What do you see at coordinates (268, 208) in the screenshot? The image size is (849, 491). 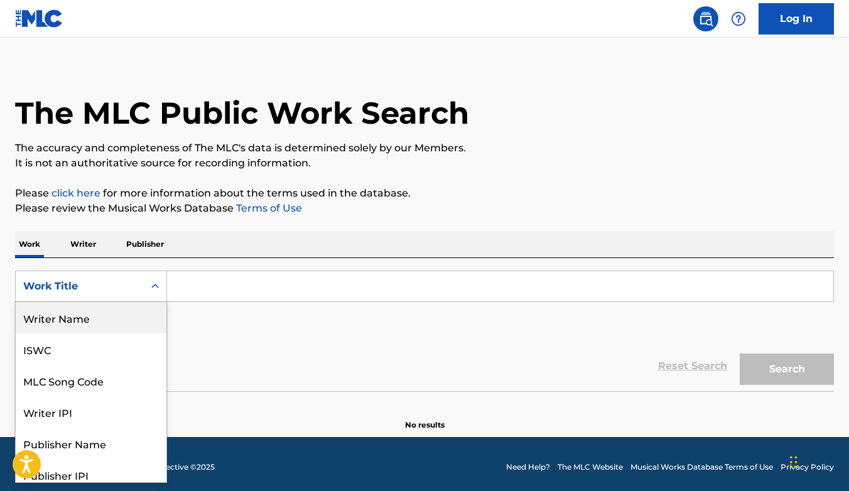 I see `a: Terms of Use` at bounding box center [268, 208].